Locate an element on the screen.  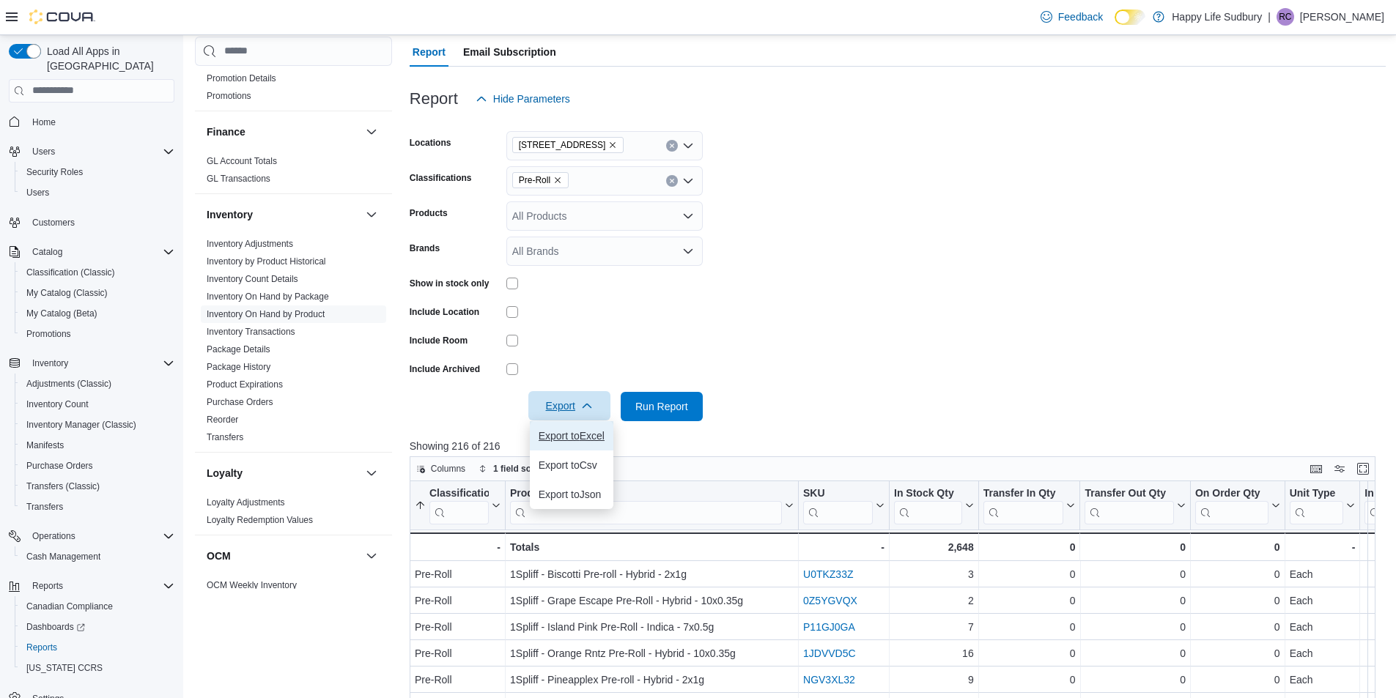
a: Feedback is located at coordinates (1071, 17).